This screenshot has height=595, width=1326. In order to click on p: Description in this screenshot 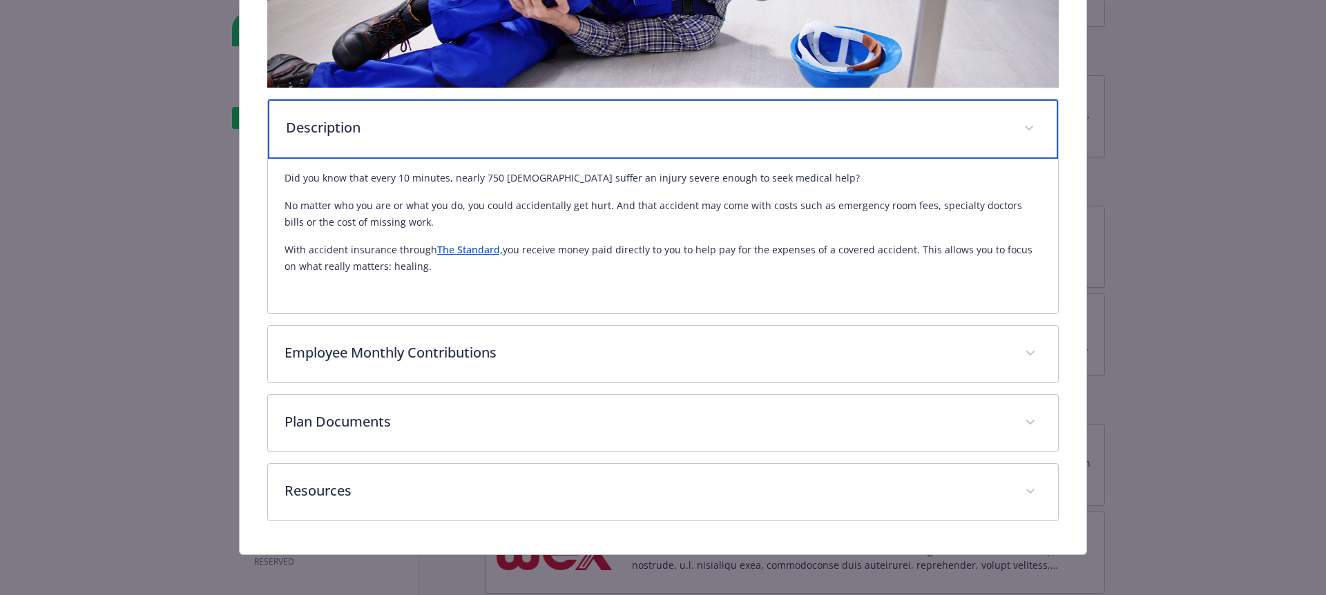, I will do `click(646, 128)`.